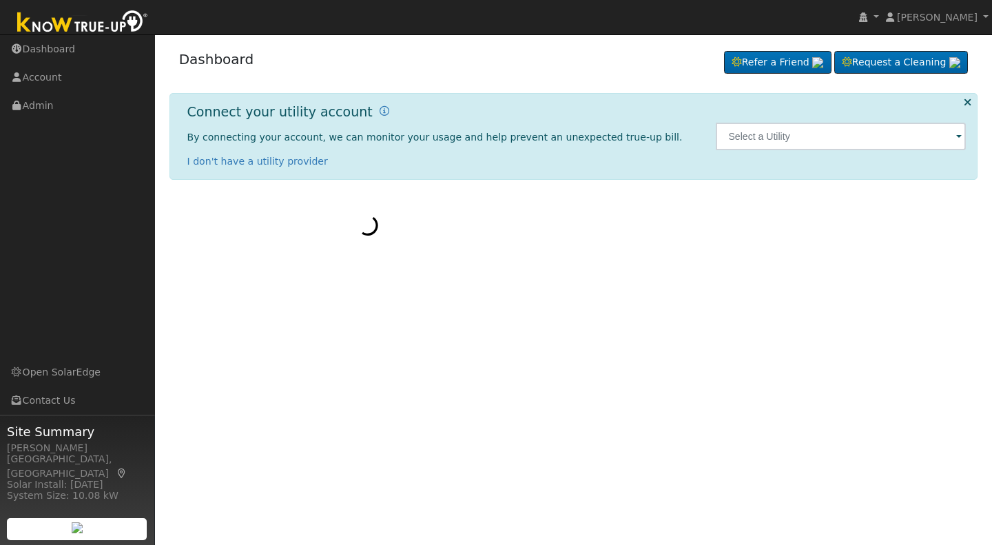  What do you see at coordinates (841, 136) in the screenshot?
I see `input: Select a Utility` at bounding box center [841, 136].